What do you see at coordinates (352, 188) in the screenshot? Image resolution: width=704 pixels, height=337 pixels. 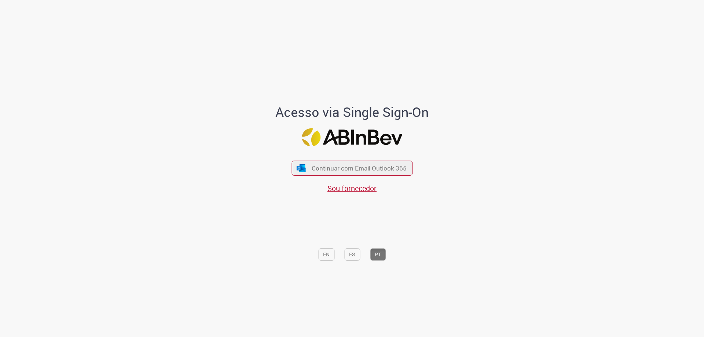 I see `span: Sou fornecedor` at bounding box center [352, 188].